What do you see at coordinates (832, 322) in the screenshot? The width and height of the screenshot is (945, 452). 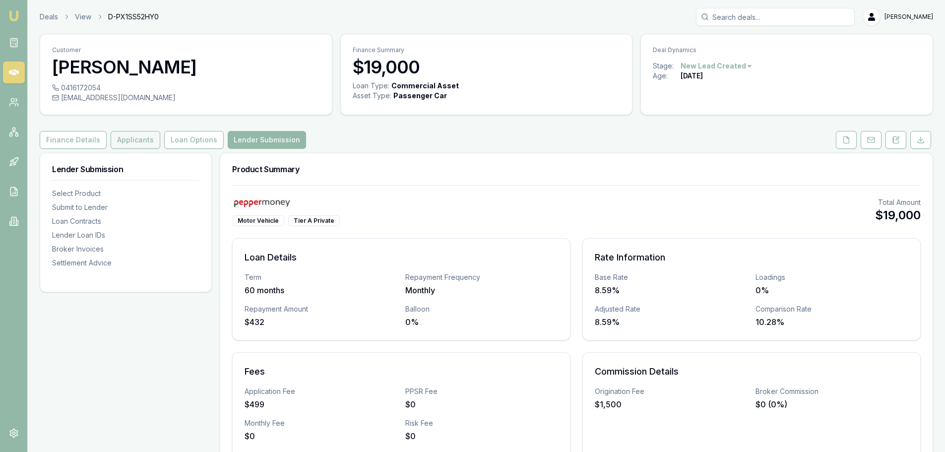 I see `div: 10.28%` at bounding box center [832, 322].